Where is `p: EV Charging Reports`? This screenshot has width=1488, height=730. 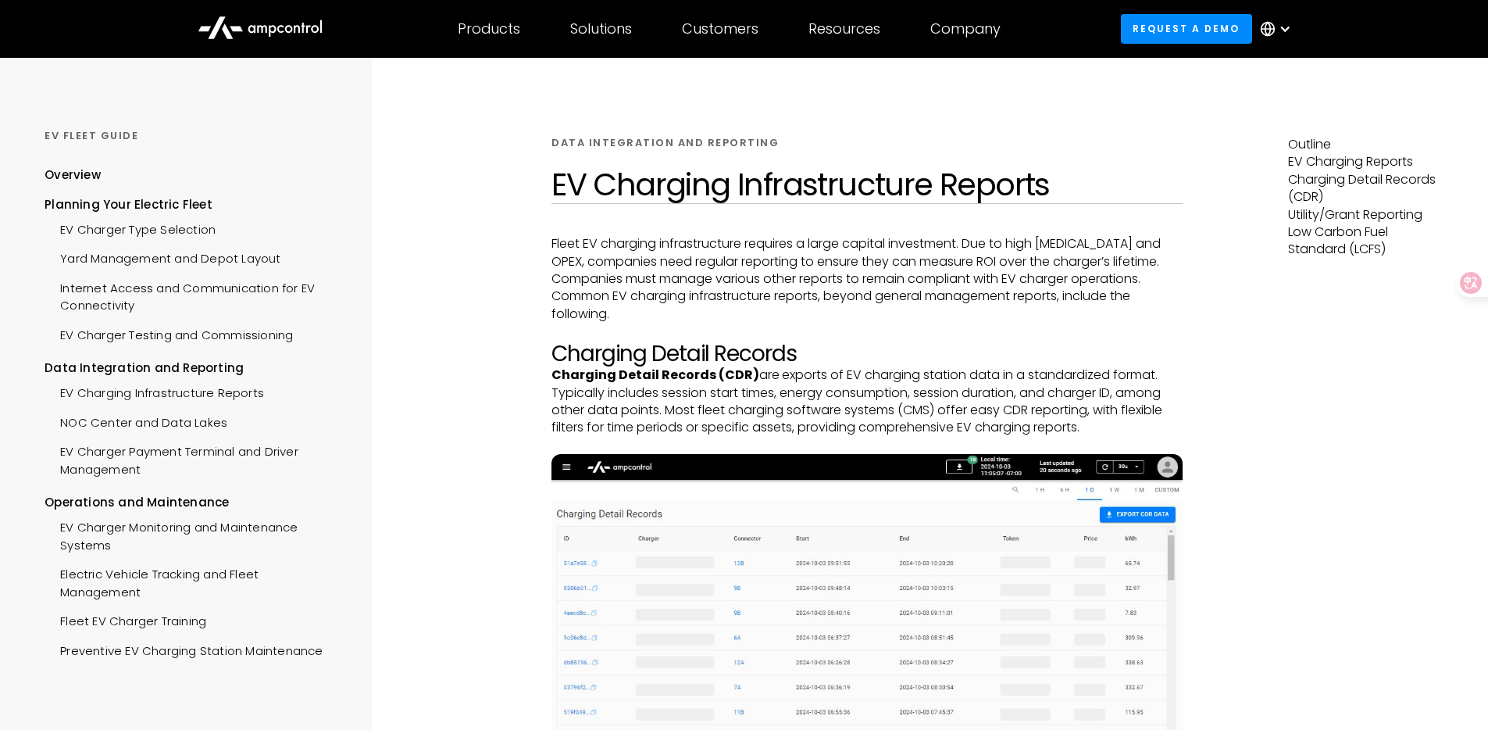 p: EV Charging Reports is located at coordinates (1366, 162).